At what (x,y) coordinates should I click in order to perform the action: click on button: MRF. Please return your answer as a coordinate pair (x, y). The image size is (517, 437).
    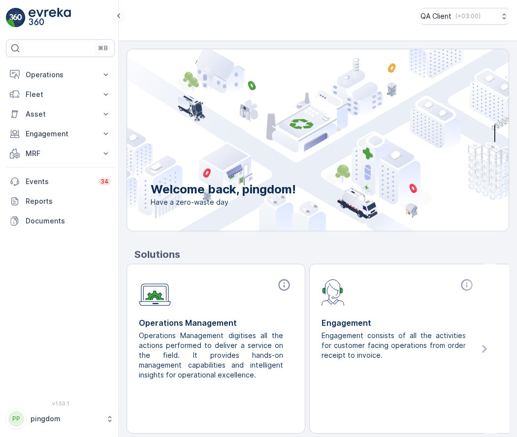
    Looking at the image, I should click on (60, 154).